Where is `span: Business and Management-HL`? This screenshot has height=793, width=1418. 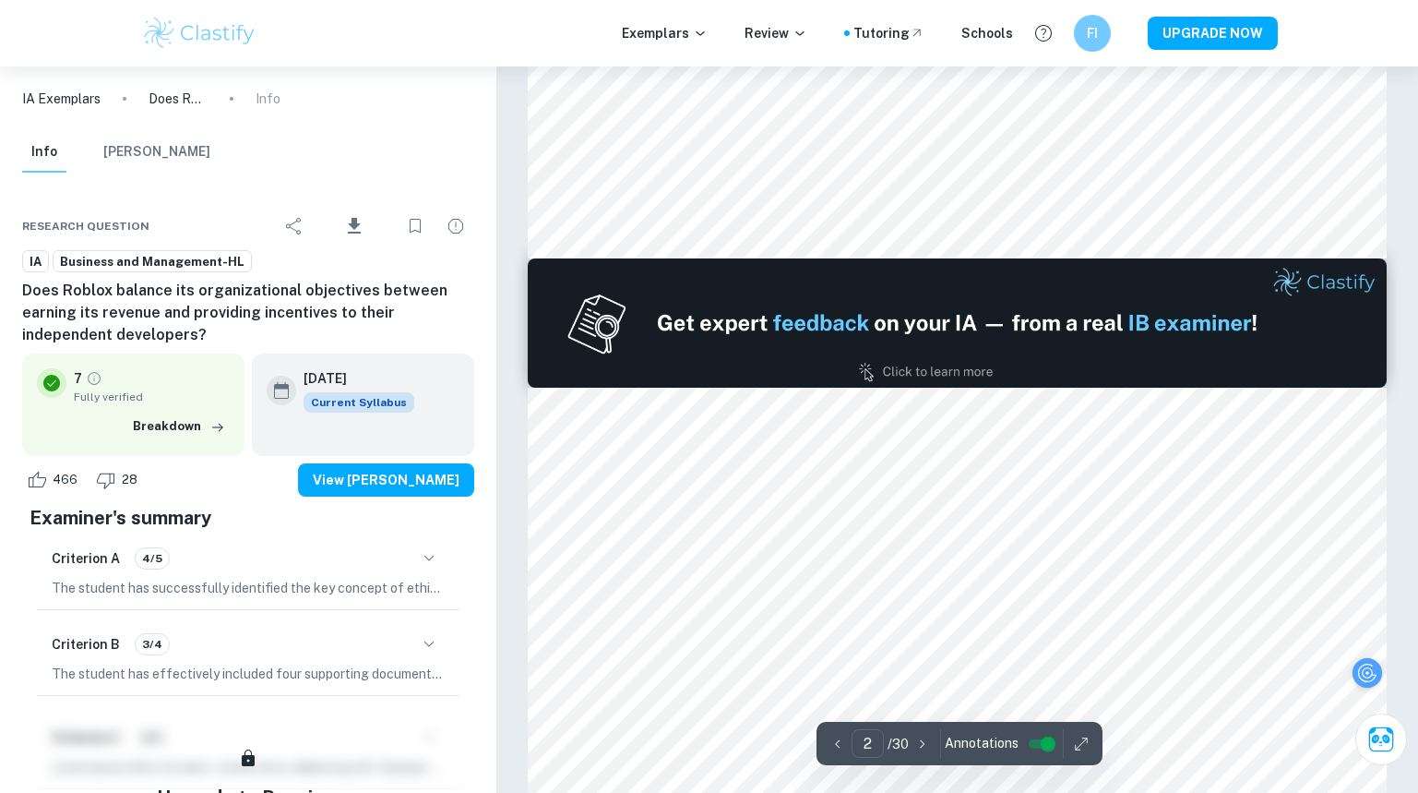 span: Business and Management-HL is located at coordinates (152, 262).